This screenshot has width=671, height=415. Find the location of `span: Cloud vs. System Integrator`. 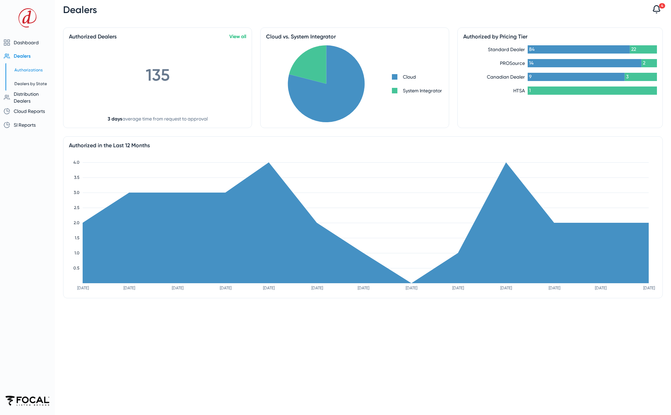

span: Cloud vs. System Integrator is located at coordinates (301, 36).